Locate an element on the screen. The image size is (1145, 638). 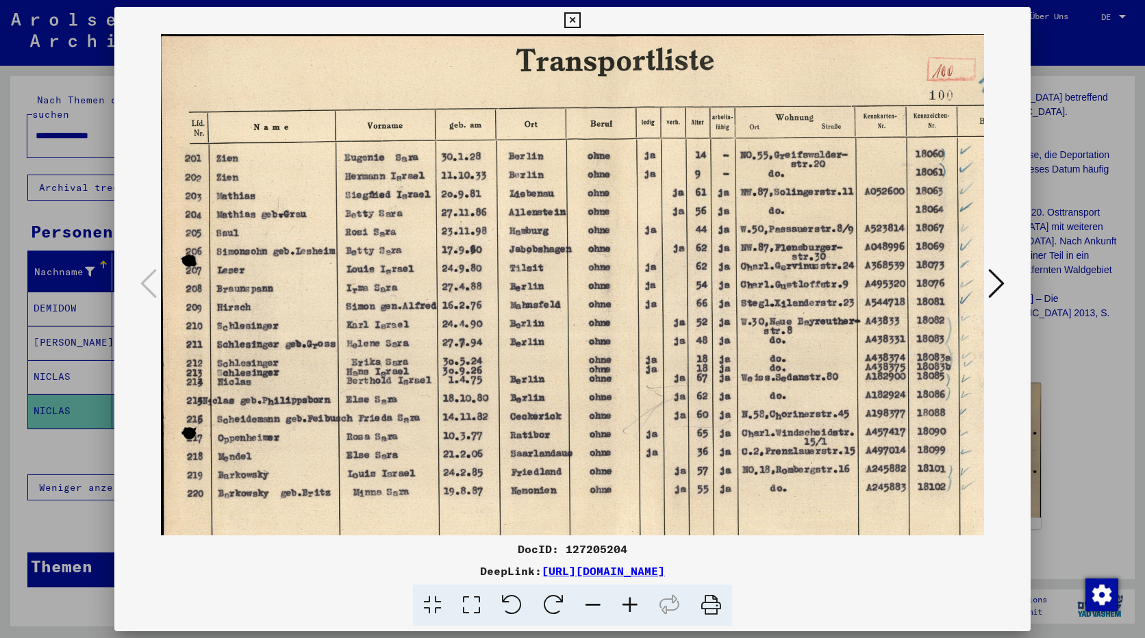
img: Zustimmung ändern is located at coordinates (1102, 595).